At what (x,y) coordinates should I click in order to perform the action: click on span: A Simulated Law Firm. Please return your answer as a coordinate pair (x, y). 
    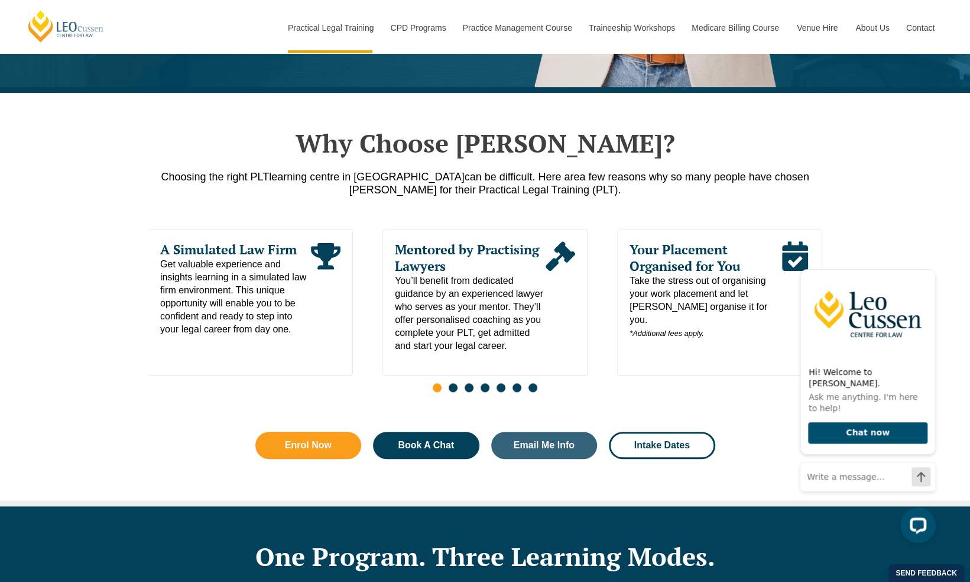
    Looking at the image, I should click on (235, 249).